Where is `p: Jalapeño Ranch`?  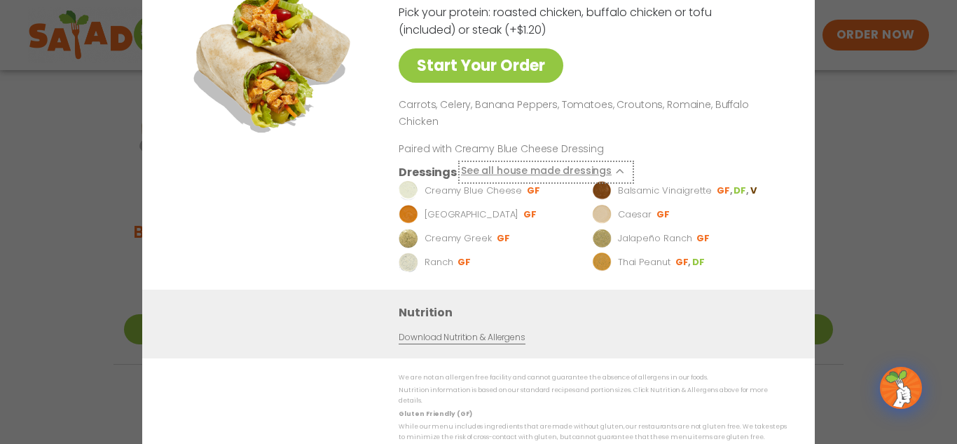
p: Jalapeño Ranch is located at coordinates (655, 238).